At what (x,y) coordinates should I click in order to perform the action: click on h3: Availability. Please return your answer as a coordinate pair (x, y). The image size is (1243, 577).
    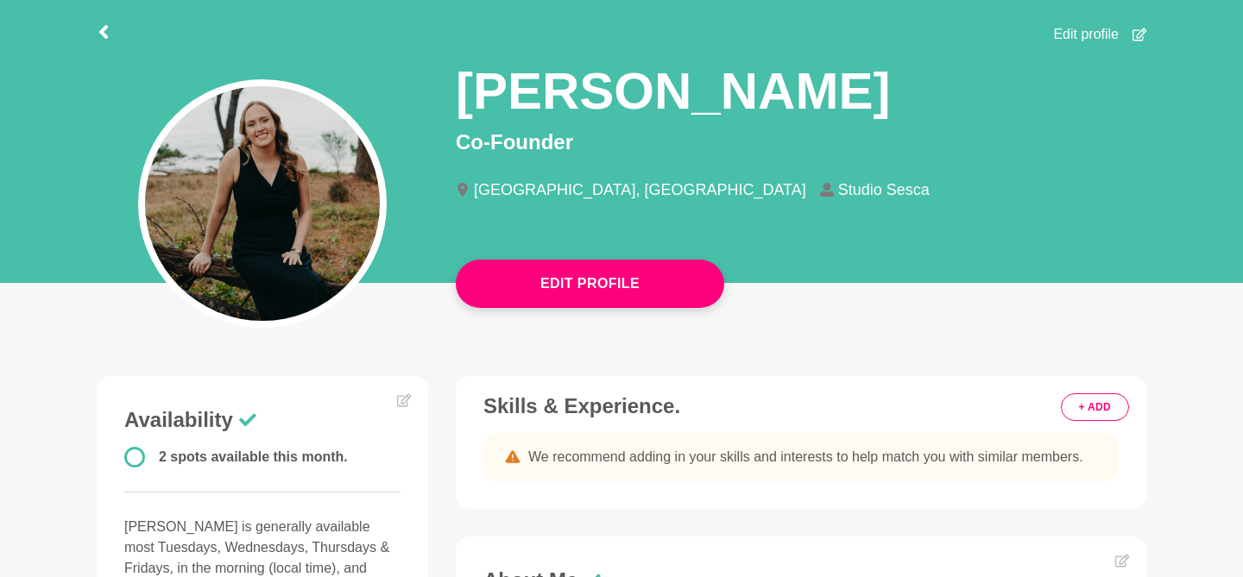
    Looking at the image, I should click on (262, 420).